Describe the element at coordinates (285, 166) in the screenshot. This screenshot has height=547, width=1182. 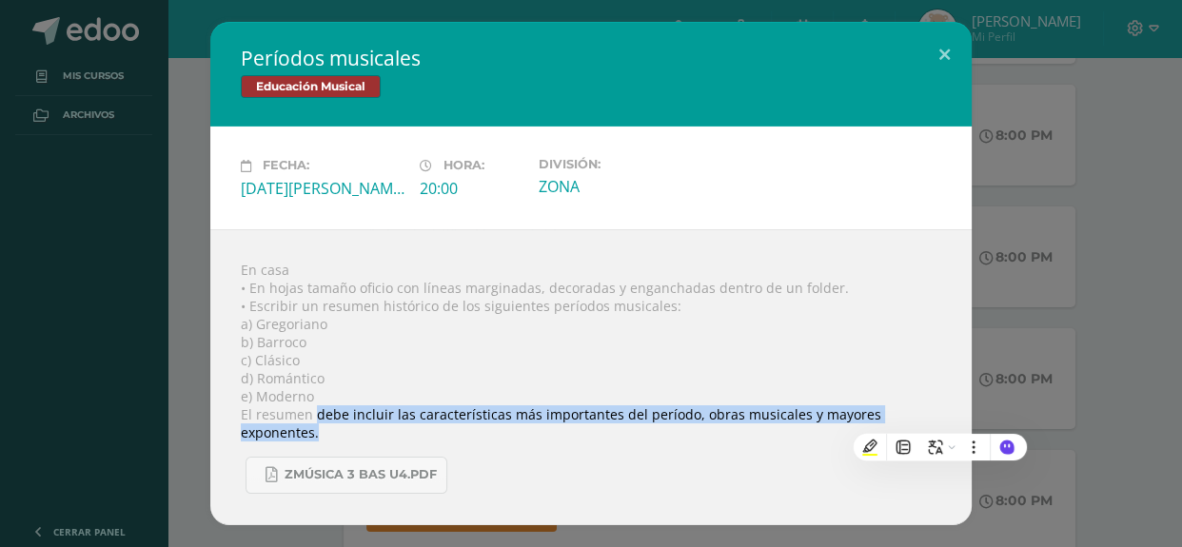
I see `span: Fecha:` at that location.